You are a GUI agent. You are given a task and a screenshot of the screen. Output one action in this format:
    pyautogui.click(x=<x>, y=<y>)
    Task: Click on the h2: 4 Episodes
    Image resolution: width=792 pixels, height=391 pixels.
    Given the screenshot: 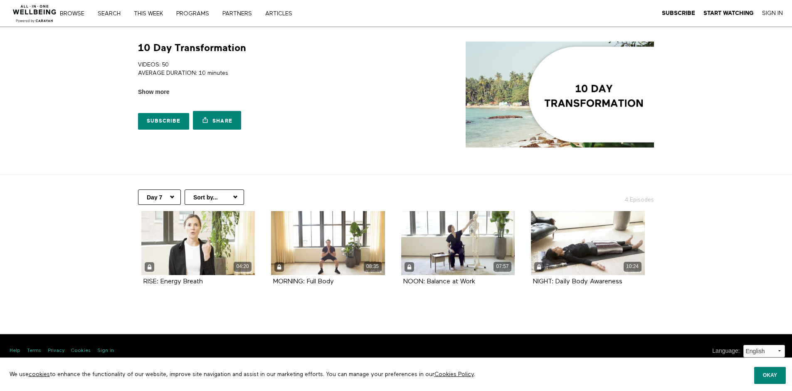 What is the action you would take?
    pyautogui.click(x=612, y=197)
    